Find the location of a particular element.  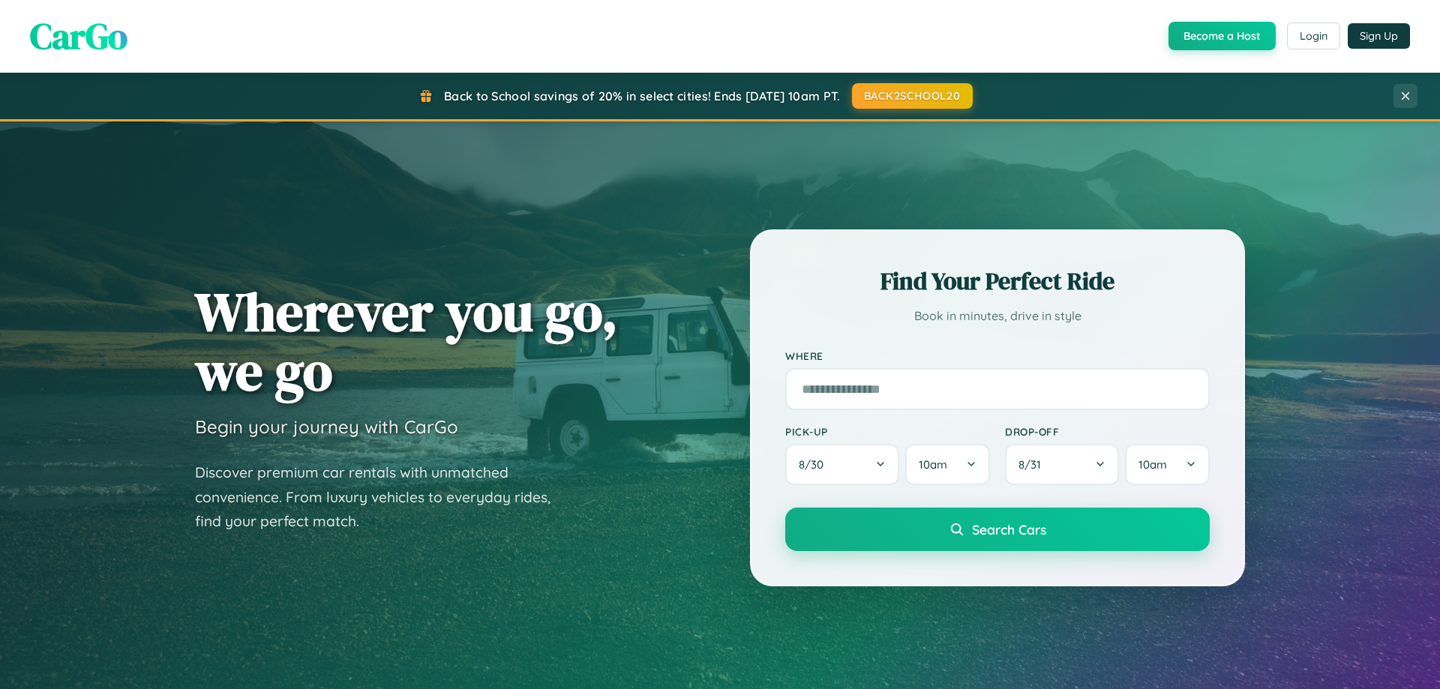

label: Pick-up is located at coordinates (887, 431).